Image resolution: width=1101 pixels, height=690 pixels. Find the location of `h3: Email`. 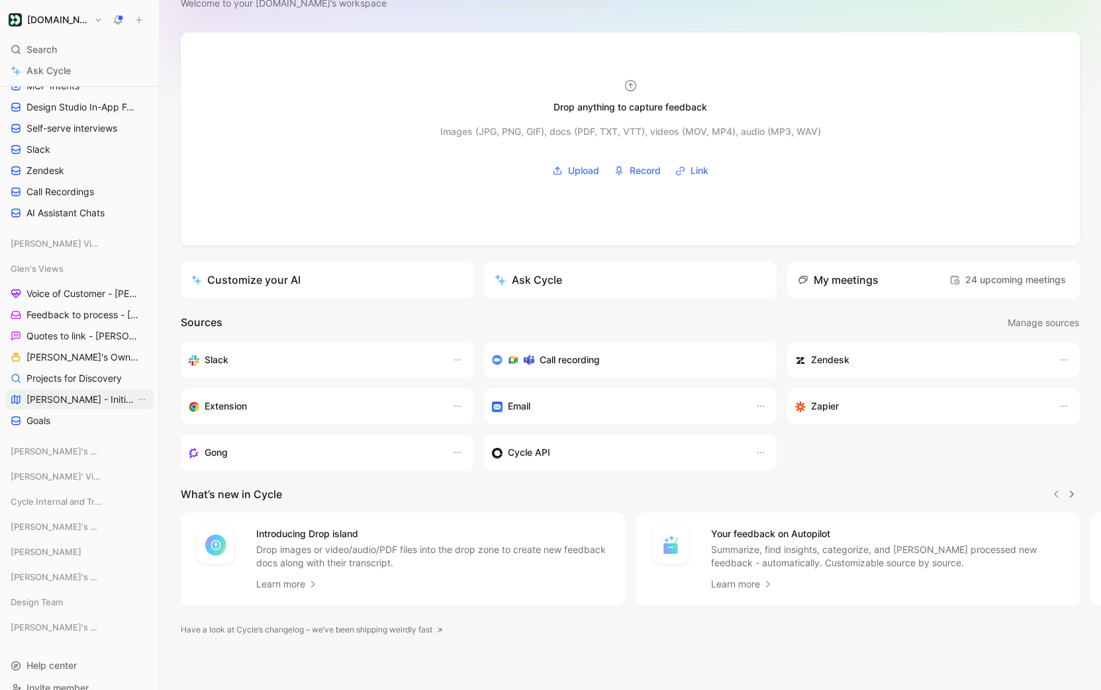

h3: Email is located at coordinates (519, 406).